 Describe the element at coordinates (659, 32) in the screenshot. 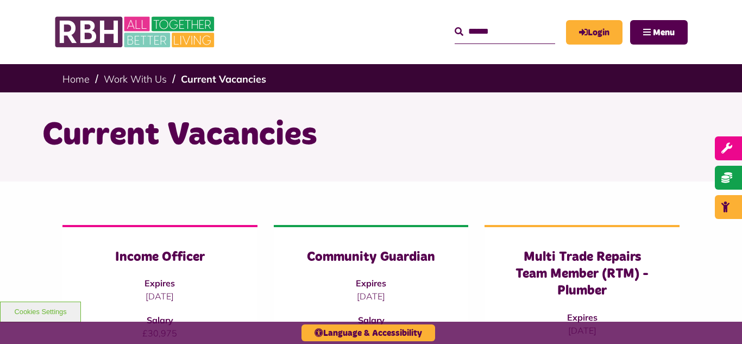

I see `button: Navigation` at that location.